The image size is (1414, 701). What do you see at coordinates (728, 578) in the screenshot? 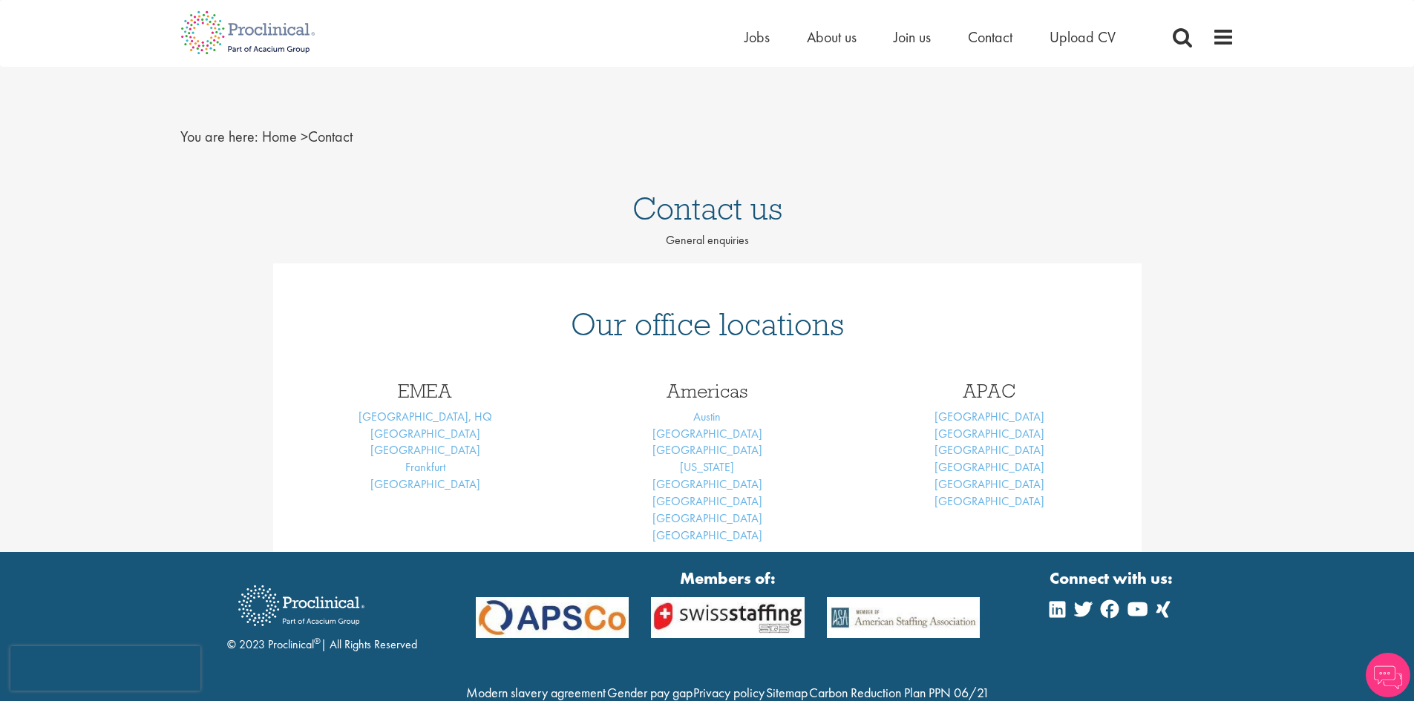
I see `strong: Members of:` at bounding box center [728, 578].